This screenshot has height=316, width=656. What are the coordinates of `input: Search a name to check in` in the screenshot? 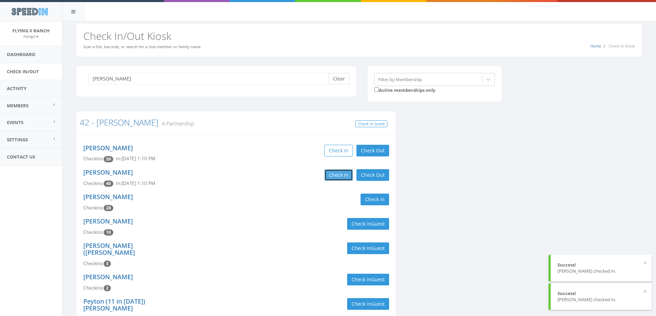 It's located at (211, 79).